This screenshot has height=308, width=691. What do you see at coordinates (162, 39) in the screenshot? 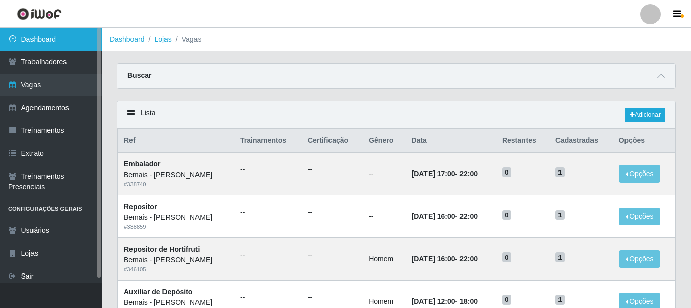
I see `a: Lojas` at bounding box center [162, 39].